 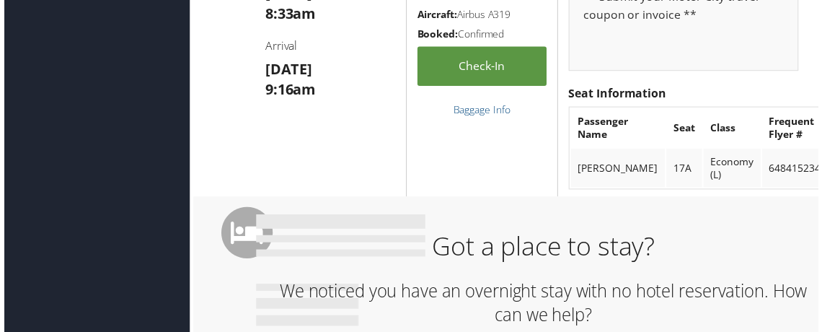 I want to click on td: 17A, so click(x=688, y=170).